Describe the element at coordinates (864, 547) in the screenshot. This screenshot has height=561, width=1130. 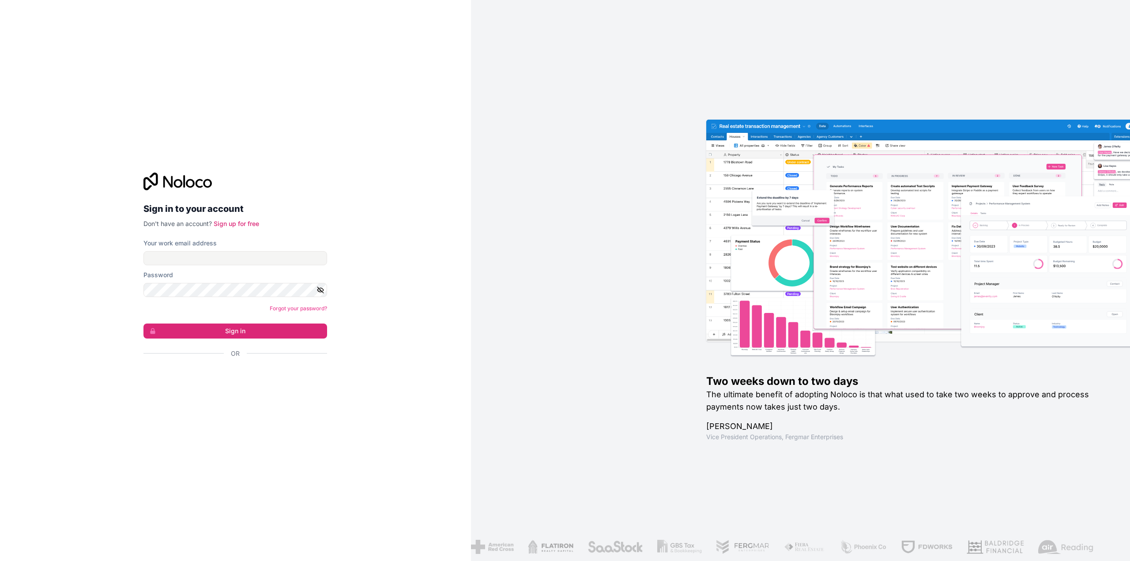
I see `img: /assets/phoenix-BREaitsQ.png` at that location.